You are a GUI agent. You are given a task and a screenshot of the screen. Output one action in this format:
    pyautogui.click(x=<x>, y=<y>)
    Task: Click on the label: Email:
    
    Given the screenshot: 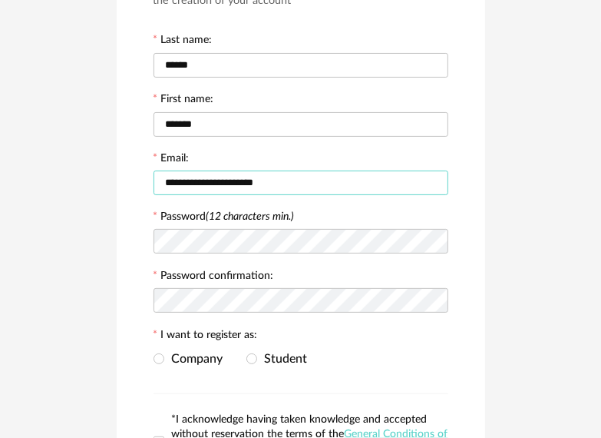 What is the action you would take?
    pyautogui.click(x=171, y=160)
    